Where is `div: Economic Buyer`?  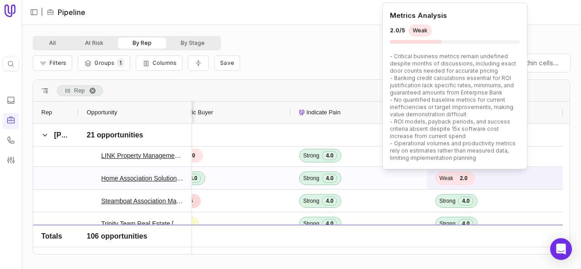
div: Economic Buyer is located at coordinates (223, 113).